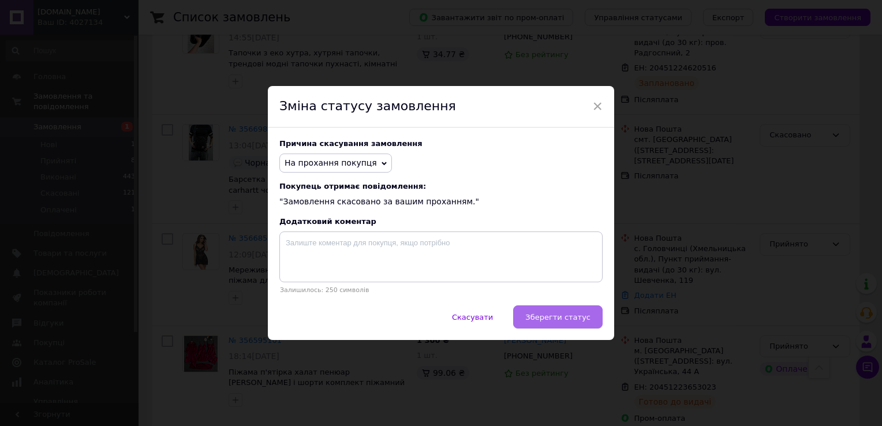 This screenshot has width=882, height=426. What do you see at coordinates (441, 143) in the screenshot?
I see `div: Причина скасування замовлення` at bounding box center [441, 143].